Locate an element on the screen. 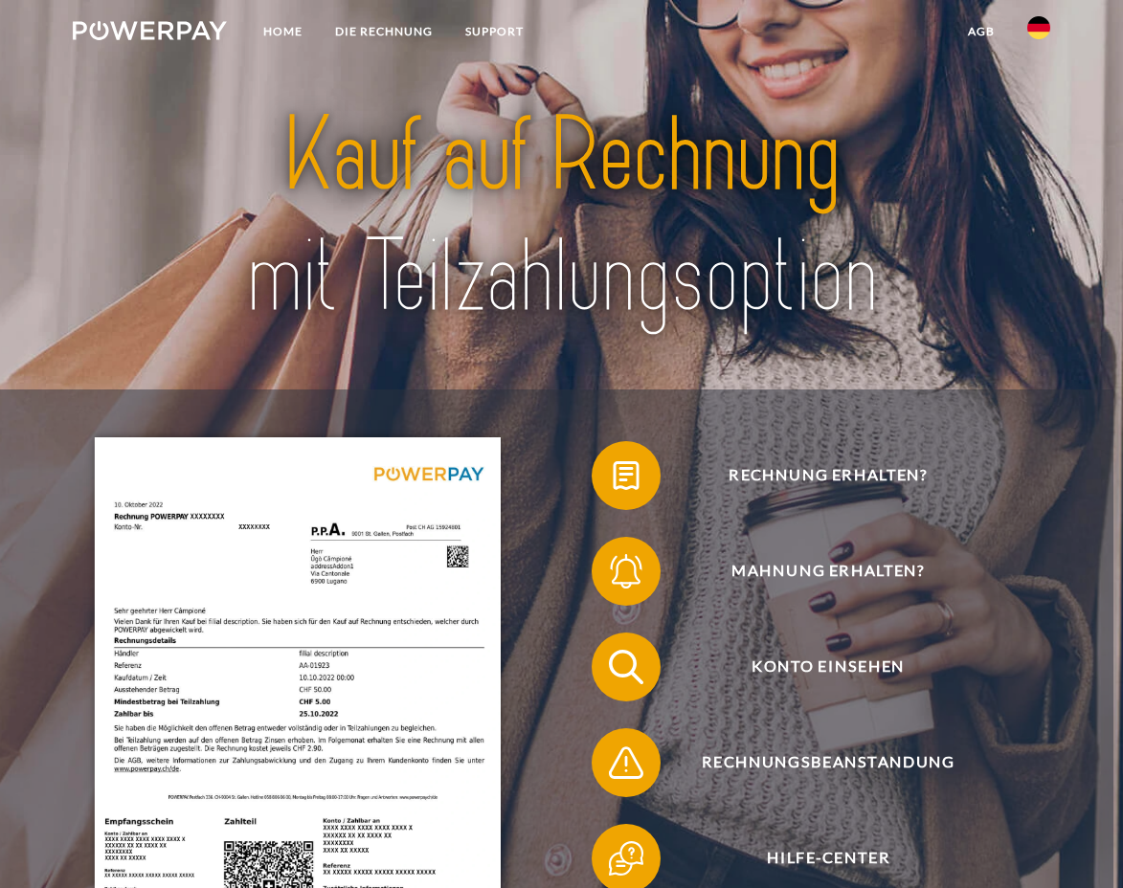  button: Mahnung erhalten? is located at coordinates (816, 571).